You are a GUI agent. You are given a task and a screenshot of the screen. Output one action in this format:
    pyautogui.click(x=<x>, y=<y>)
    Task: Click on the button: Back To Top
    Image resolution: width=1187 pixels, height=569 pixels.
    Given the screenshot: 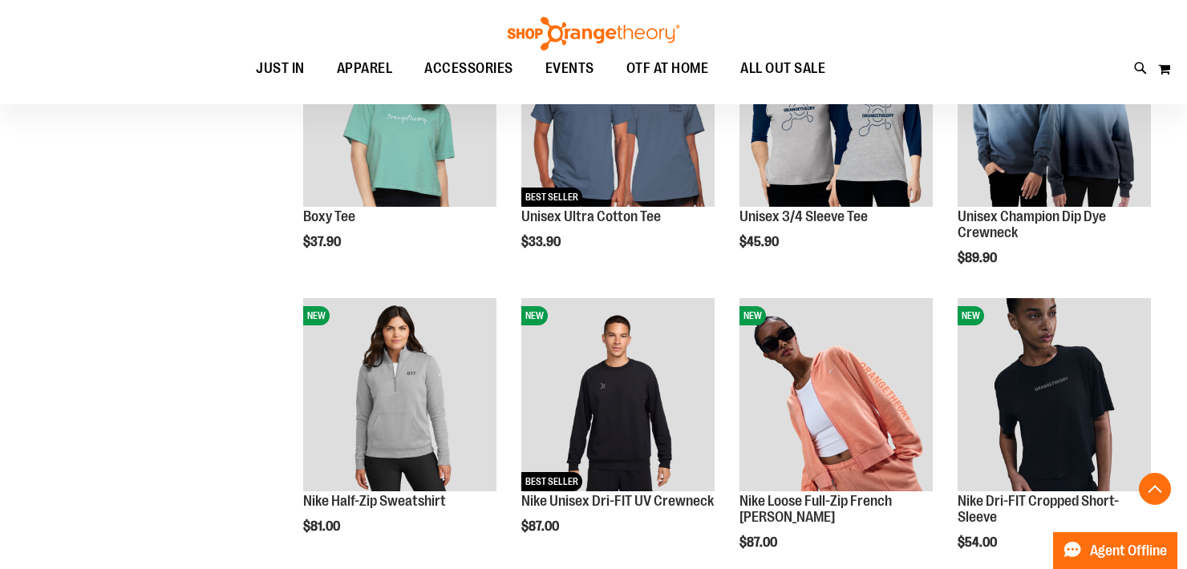 What is the action you would take?
    pyautogui.click(x=1154, y=489)
    